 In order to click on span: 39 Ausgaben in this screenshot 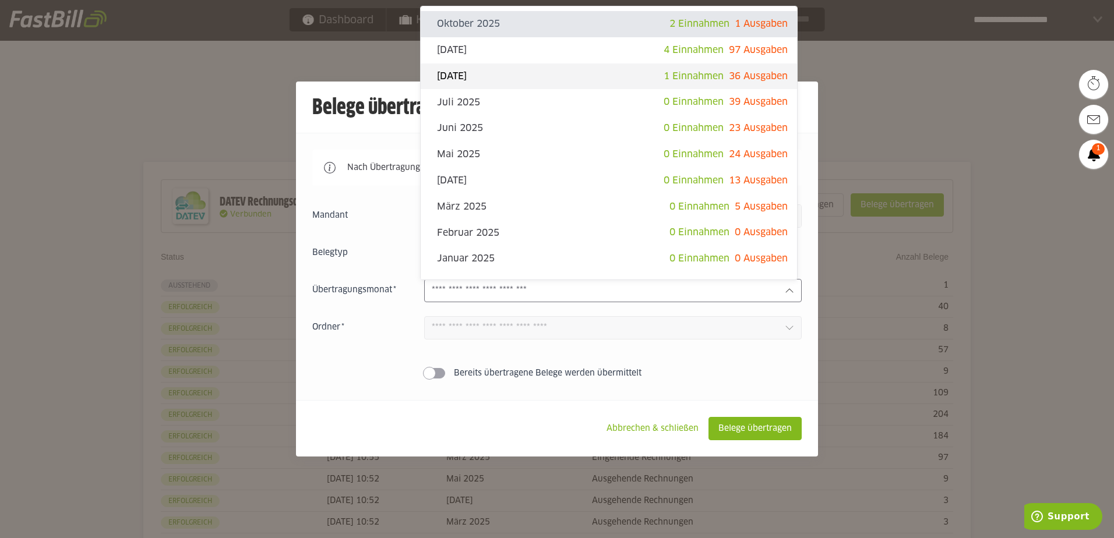, I will do `click(758, 102)`.